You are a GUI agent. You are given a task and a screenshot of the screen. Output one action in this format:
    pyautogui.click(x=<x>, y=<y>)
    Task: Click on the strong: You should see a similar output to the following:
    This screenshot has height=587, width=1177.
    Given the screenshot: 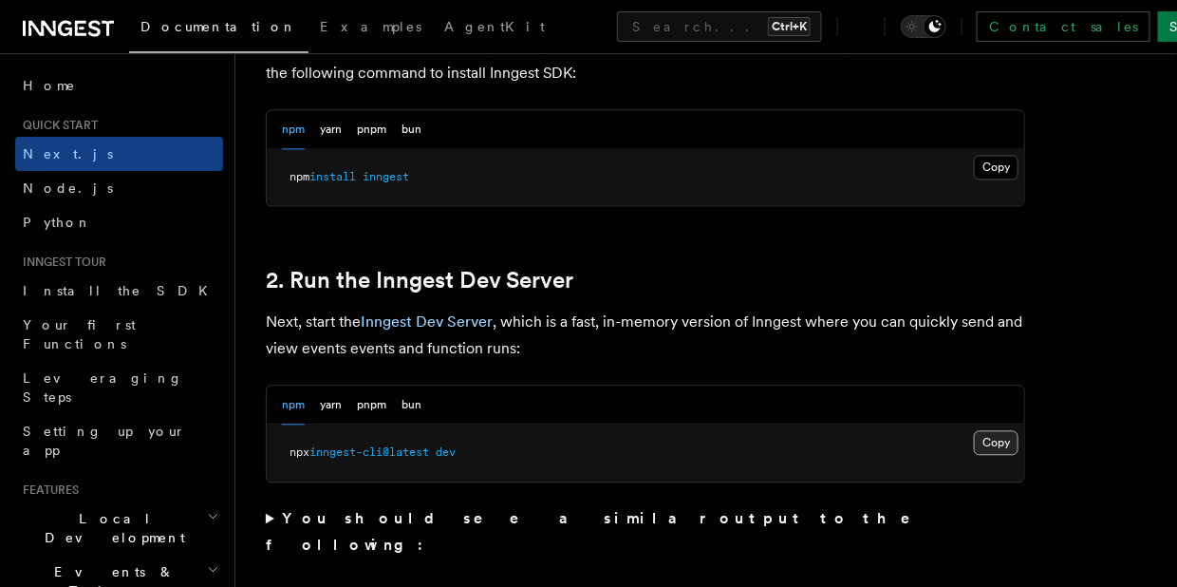 What is the action you would take?
    pyautogui.click(x=601, y=531)
    